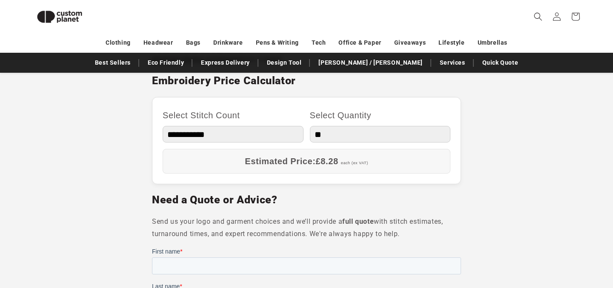  What do you see at coordinates (327, 161) in the screenshot?
I see `span: £8.28` at bounding box center [327, 161].